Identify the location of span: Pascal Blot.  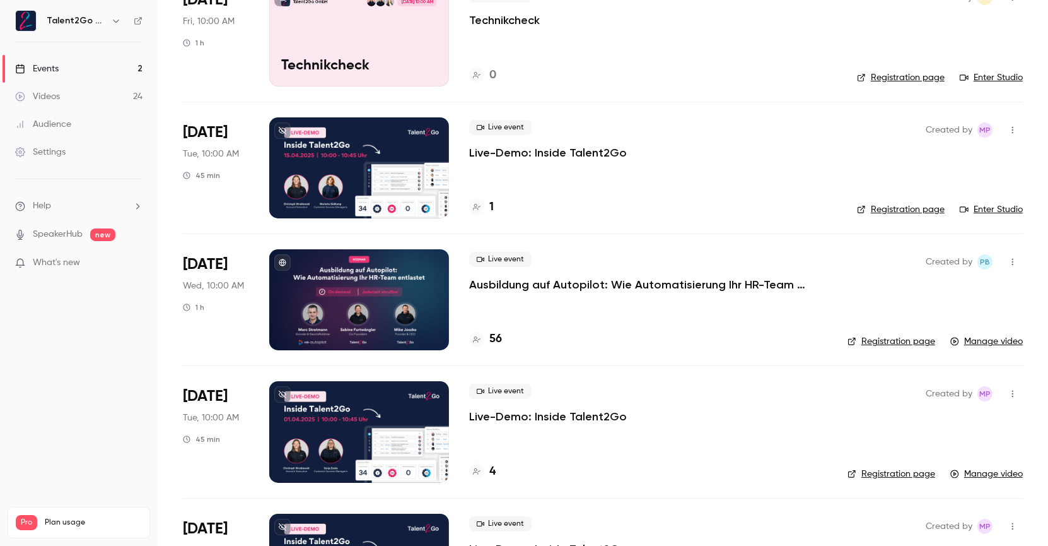
(985, 262).